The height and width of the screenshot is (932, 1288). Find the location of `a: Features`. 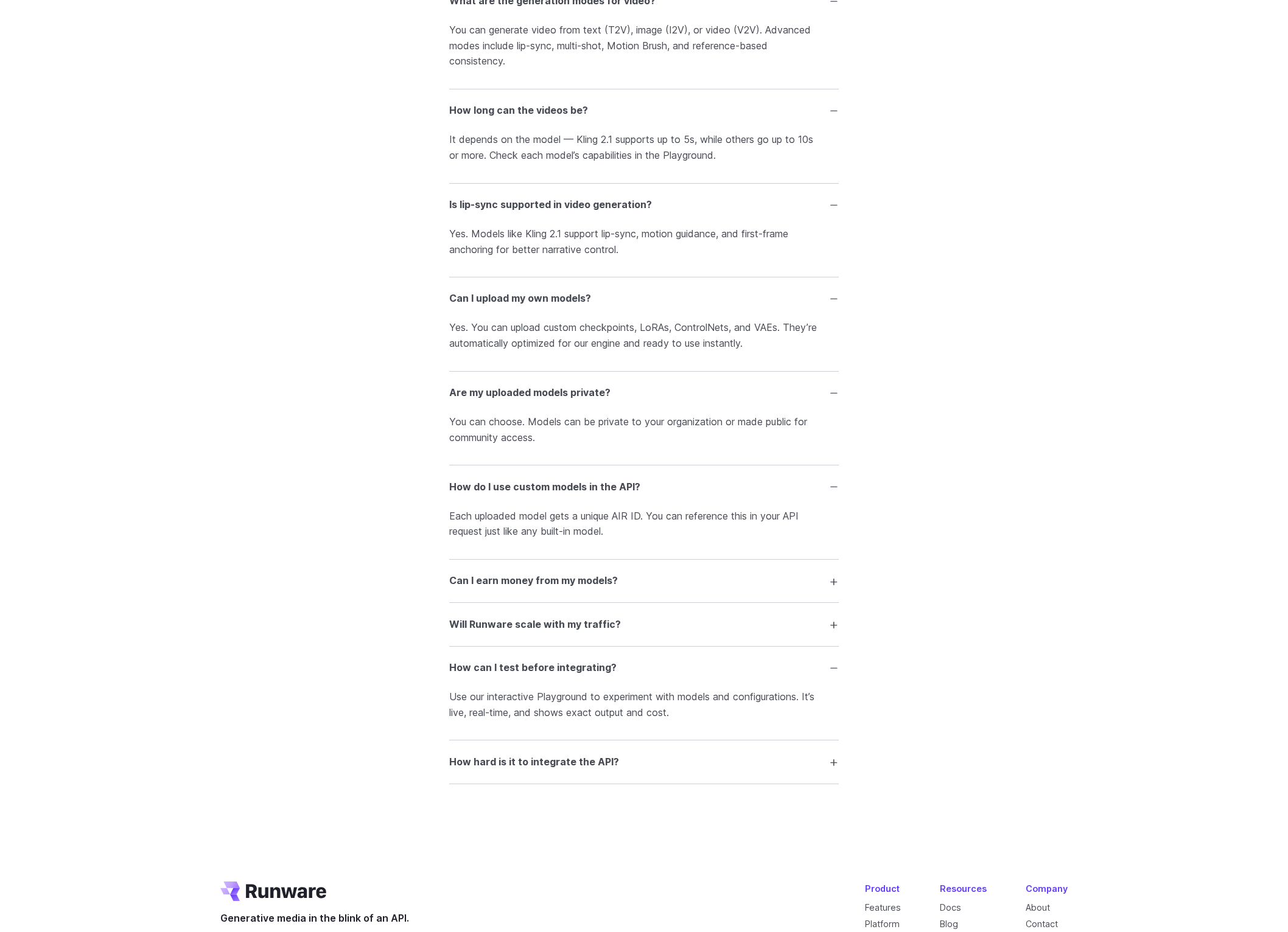

a: Features is located at coordinates (883, 907).